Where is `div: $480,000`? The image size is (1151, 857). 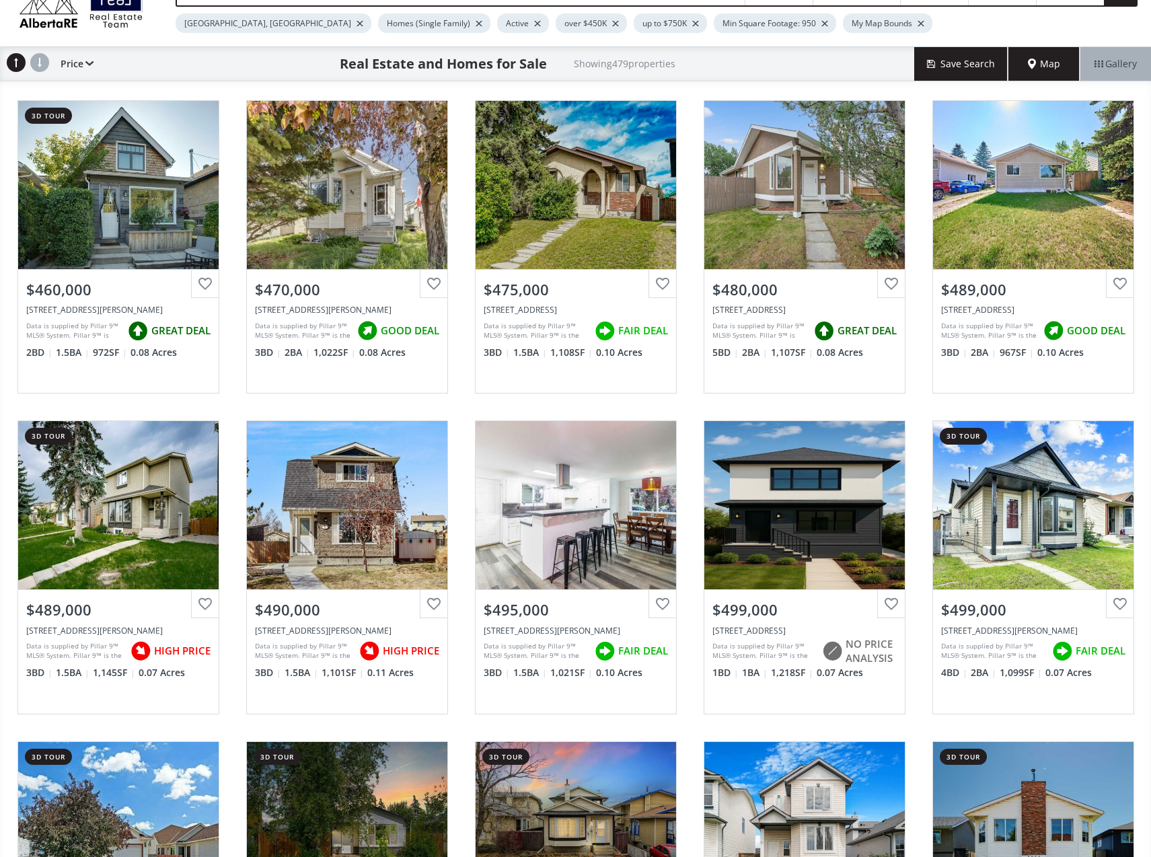
div: $480,000 is located at coordinates (805, 289).